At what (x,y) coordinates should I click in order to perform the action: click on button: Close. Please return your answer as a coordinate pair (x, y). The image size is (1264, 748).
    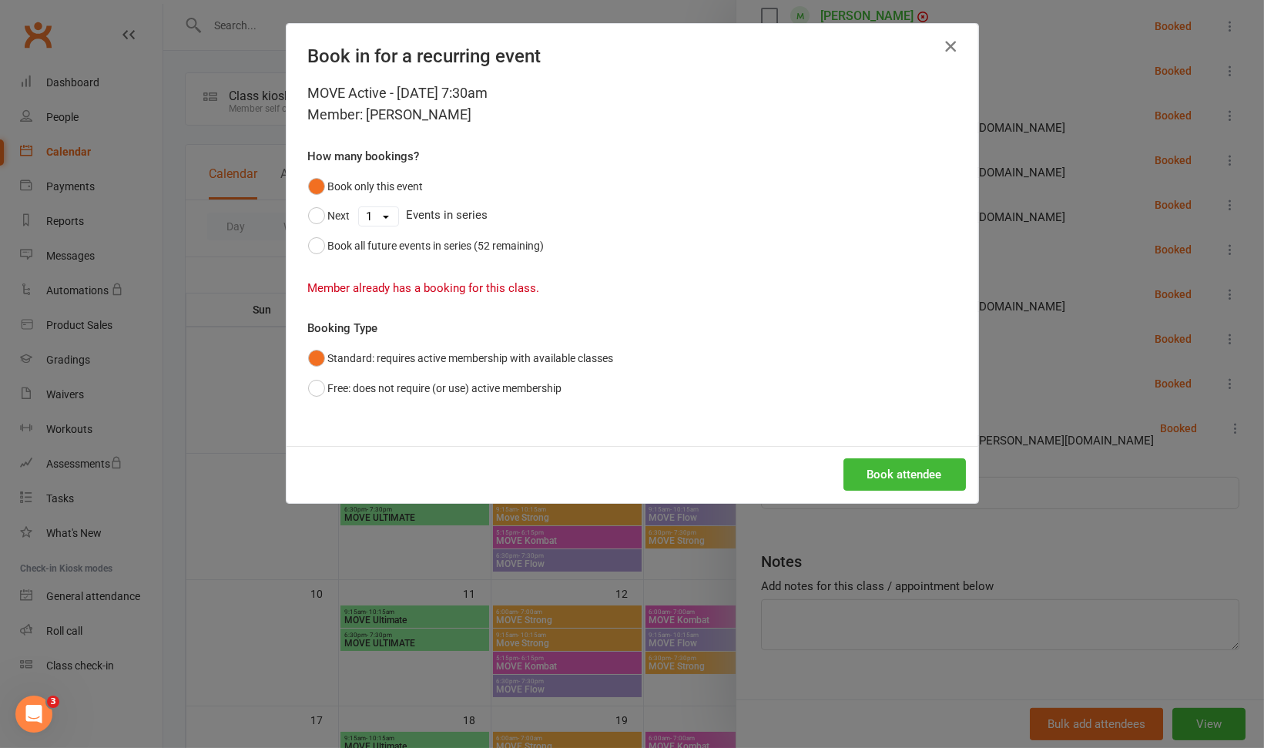
    Looking at the image, I should click on (951, 46).